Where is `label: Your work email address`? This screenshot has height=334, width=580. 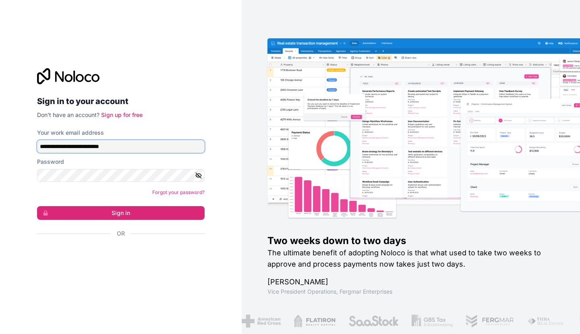
label: Your work email address is located at coordinates (71, 133).